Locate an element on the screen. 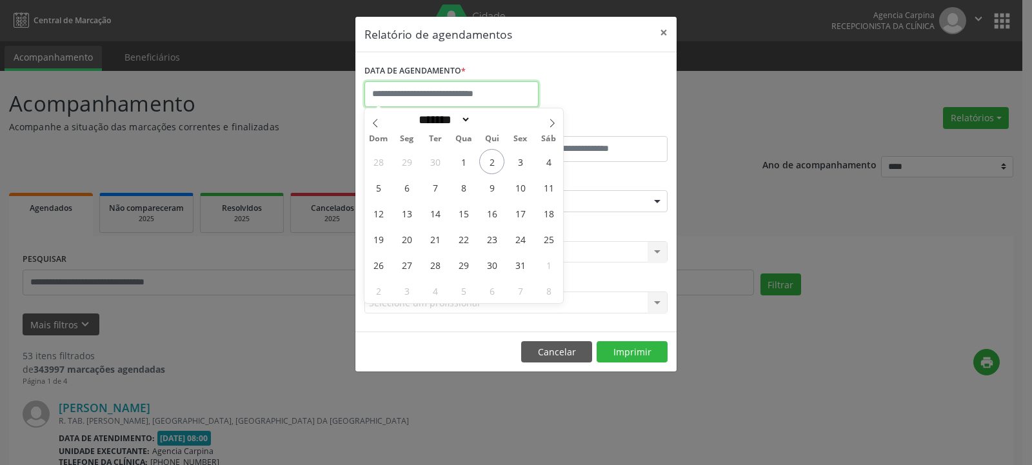 This screenshot has height=465, width=1032. span: Outubro 26, 2025 is located at coordinates (378, 264).